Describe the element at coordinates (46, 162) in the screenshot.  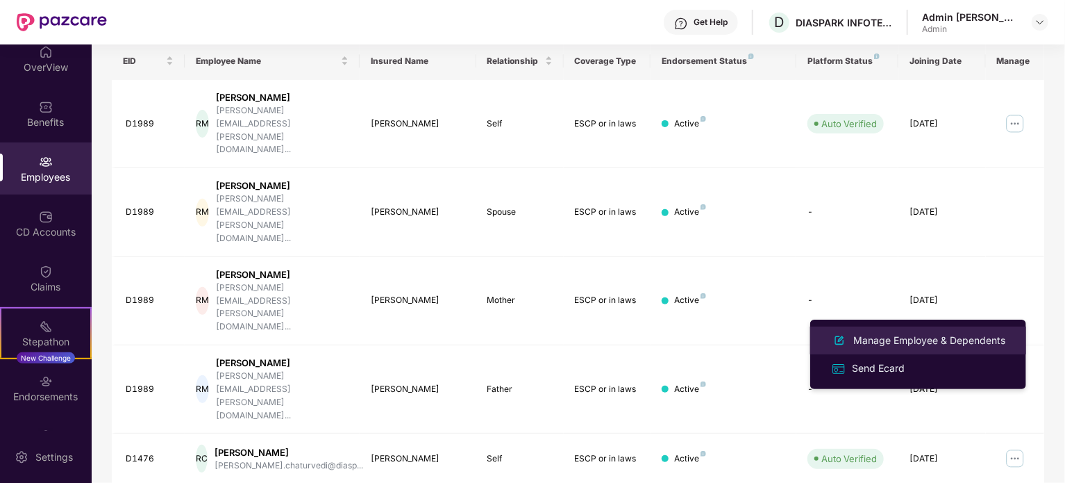
I see `img: svg+xml;base64,PHN2ZyBpZD0iRW1wbG95ZWVzIiB4bWxucz0iaHR0cDovL3d3dy53My5vcmcvMjAwMC9zdmciIHdpZHRoPS...` at that location.